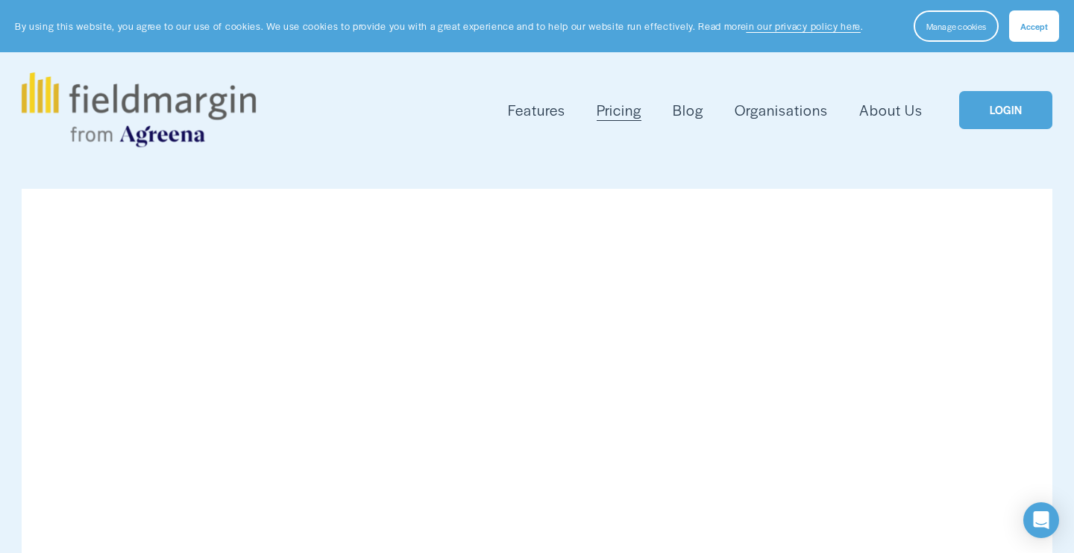 This screenshot has width=1074, height=553. What do you see at coordinates (1034, 26) in the screenshot?
I see `button: Accept` at bounding box center [1034, 26].